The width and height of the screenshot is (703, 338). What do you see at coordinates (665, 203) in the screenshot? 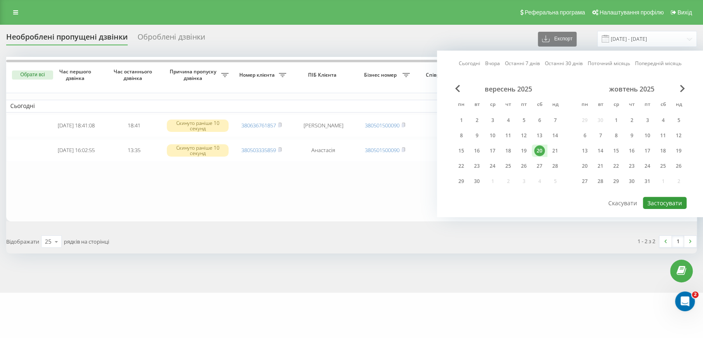
I see `button: Застосувати` at bounding box center [665, 203].